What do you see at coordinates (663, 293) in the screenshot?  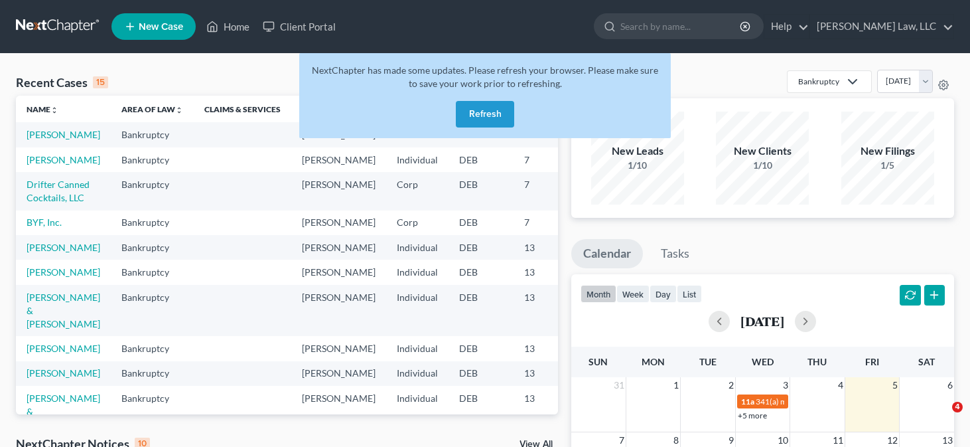 I see `button: day` at bounding box center [663, 293].